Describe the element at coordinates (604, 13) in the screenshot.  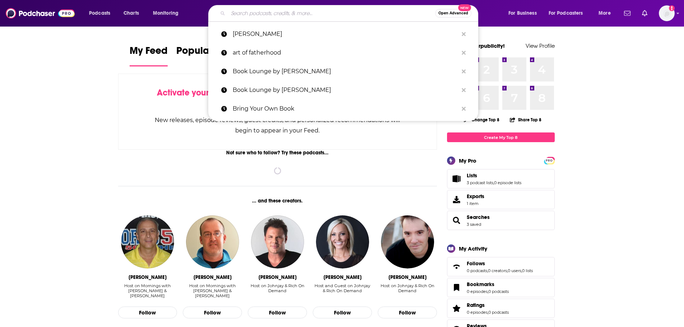
I see `span: More` at that location.